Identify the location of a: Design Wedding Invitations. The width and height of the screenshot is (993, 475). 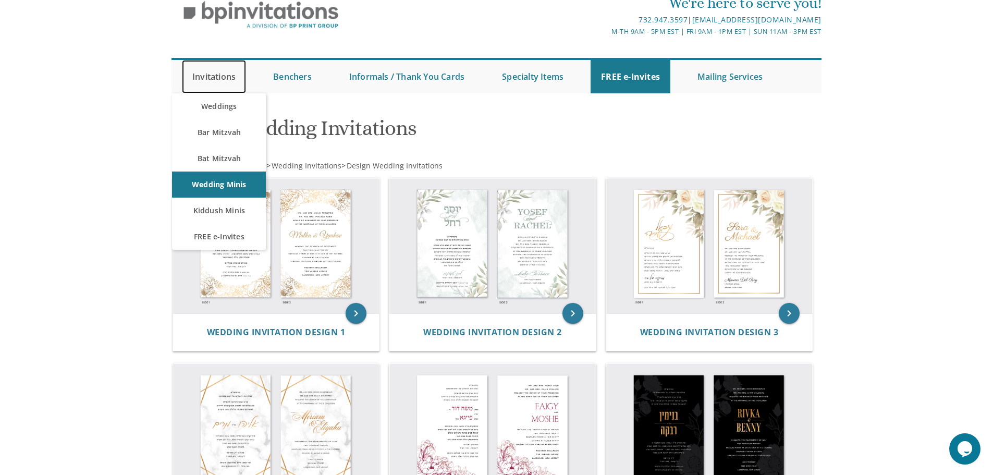
(394, 165).